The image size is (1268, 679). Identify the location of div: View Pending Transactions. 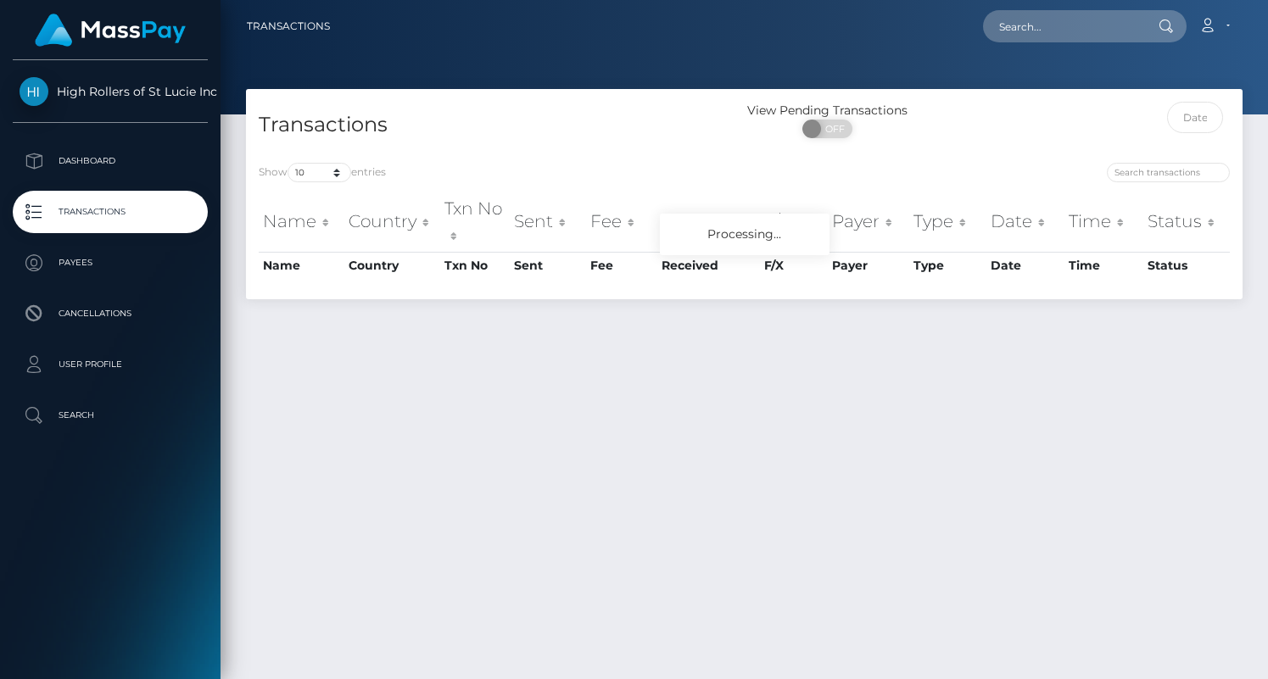
(828, 110).